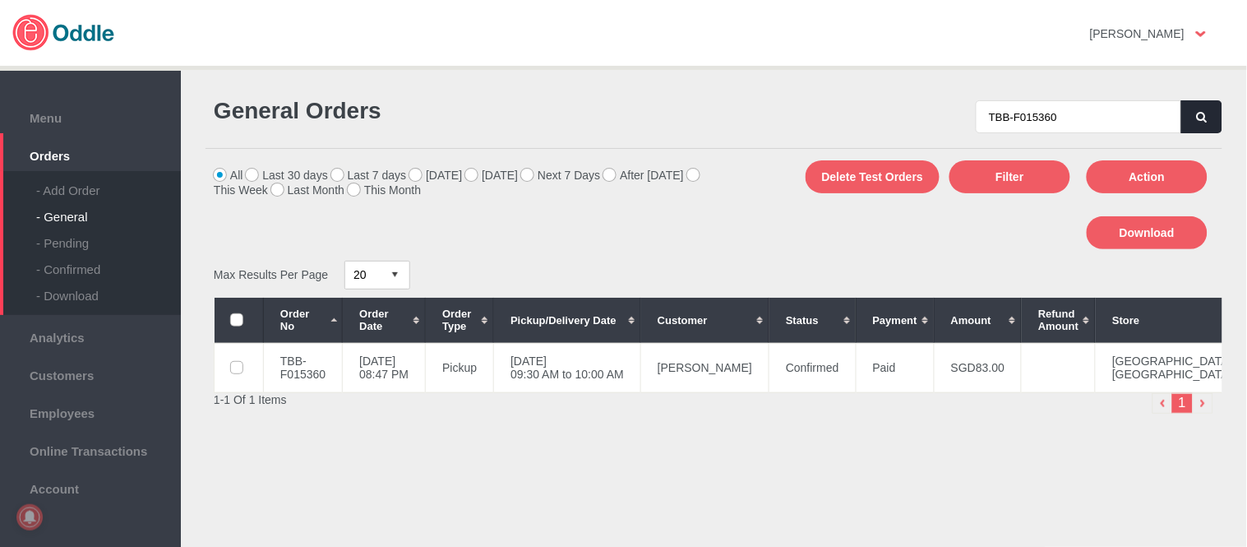 The image size is (1247, 547). I want to click on th: Refund Amount, so click(1059, 320).